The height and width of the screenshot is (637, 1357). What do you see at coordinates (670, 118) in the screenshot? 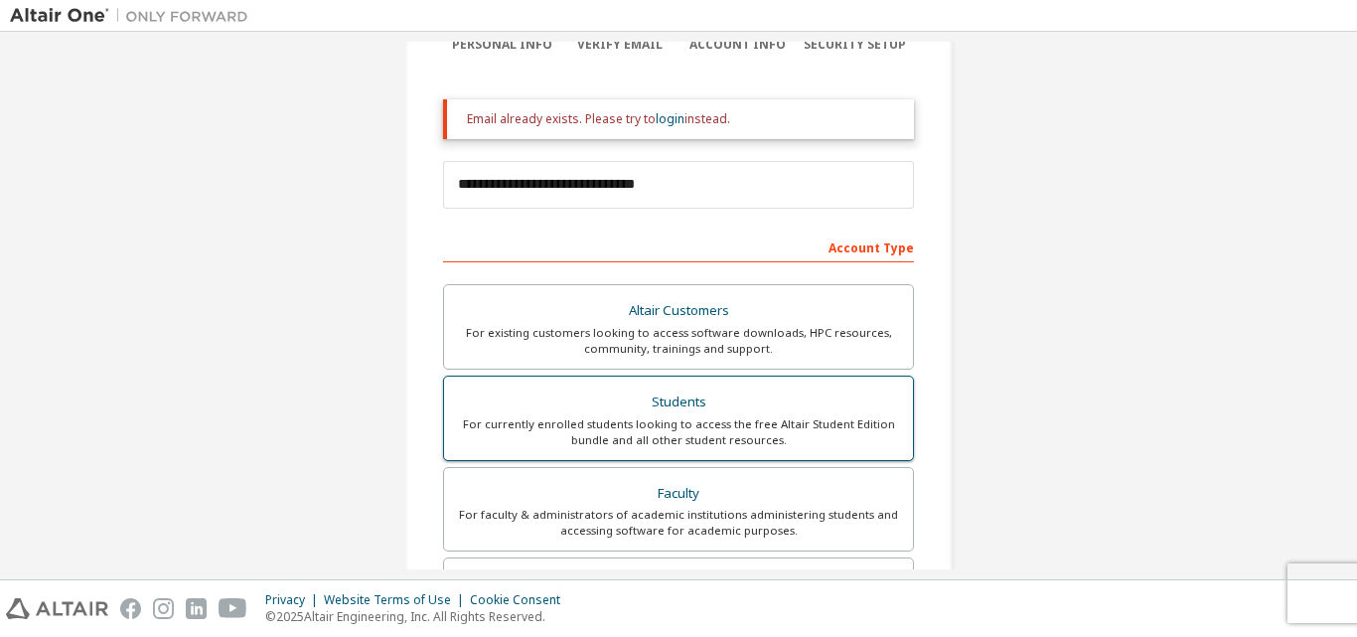
I see `a: login` at bounding box center [670, 118].